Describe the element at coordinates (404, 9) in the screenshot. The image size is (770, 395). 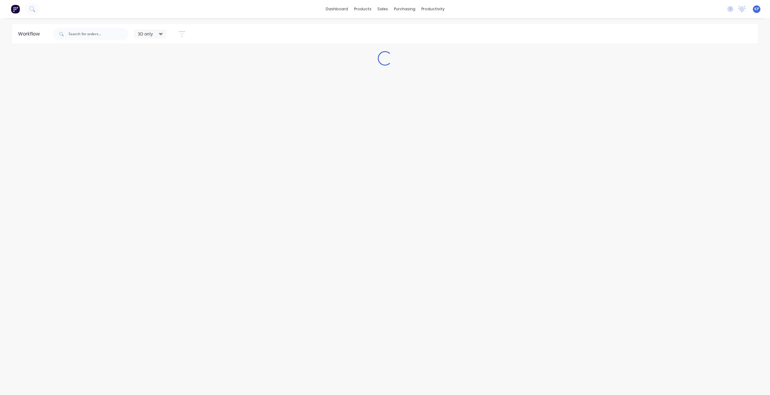
I see `div: purchasing` at that location.